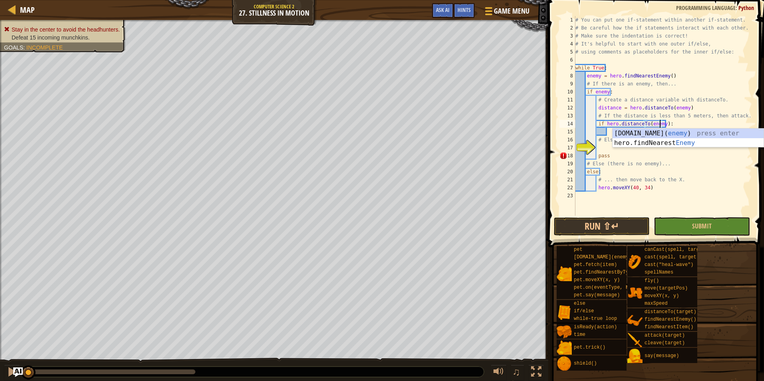 The width and height of the screenshot is (764, 381). I want to click on span: pet.trick(), so click(590, 348).